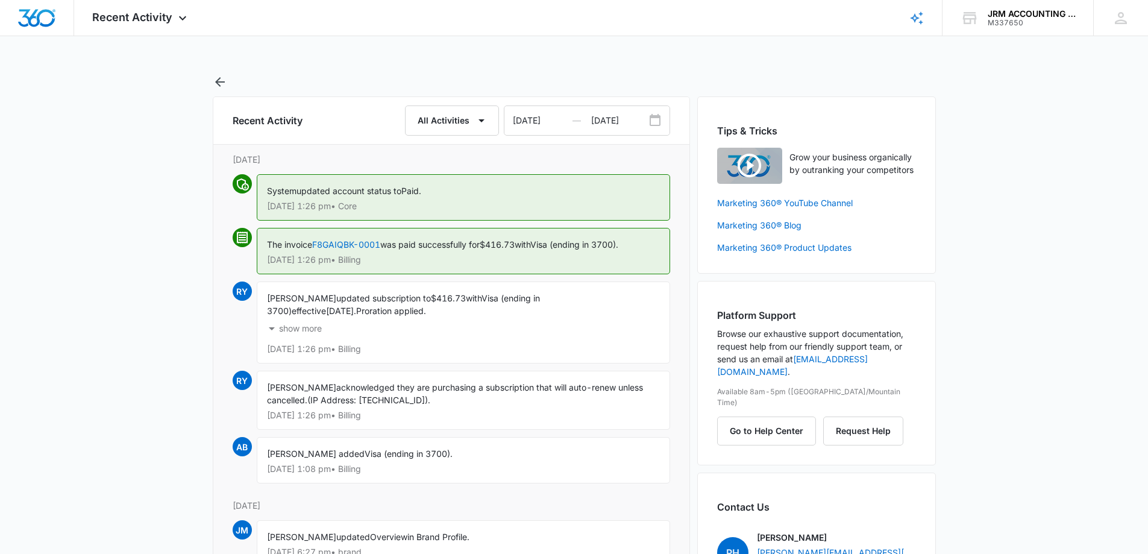 The height and width of the screenshot is (554, 1148). What do you see at coordinates (817, 131) in the screenshot?
I see `h2: Tips & Tricks` at bounding box center [817, 131].